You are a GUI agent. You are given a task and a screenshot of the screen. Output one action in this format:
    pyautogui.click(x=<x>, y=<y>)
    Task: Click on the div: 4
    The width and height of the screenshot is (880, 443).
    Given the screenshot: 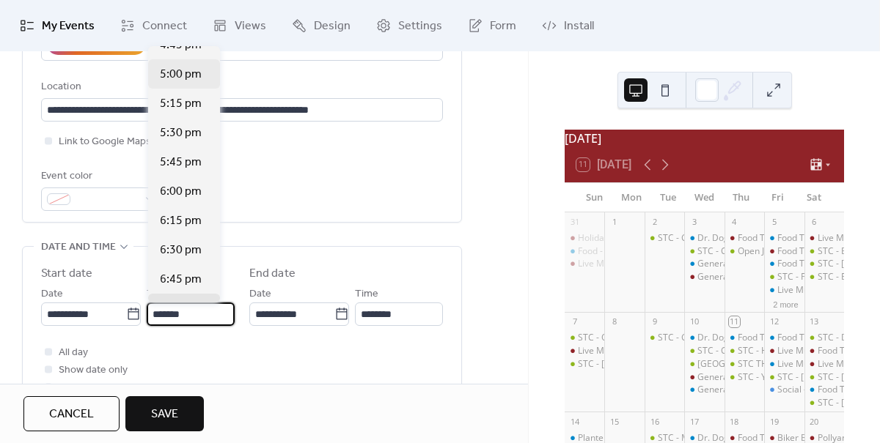 What is the action you would take?
    pyautogui.click(x=734, y=222)
    